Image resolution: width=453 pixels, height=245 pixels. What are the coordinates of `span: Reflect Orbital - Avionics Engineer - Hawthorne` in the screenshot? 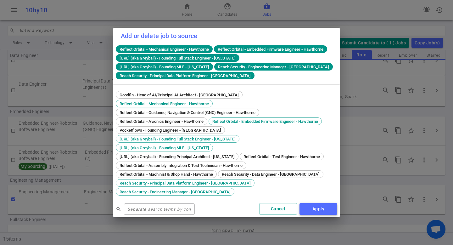 It's located at (161, 121).